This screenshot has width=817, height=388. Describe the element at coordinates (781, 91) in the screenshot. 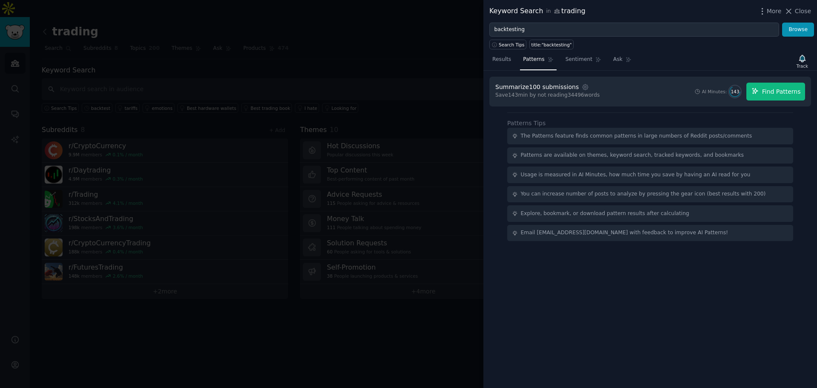

I see `span: Find Patterns` at that location.